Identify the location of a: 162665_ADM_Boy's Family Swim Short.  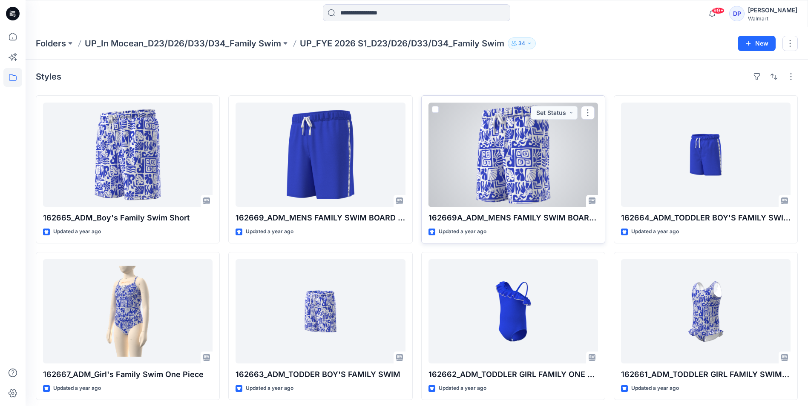
(128, 155).